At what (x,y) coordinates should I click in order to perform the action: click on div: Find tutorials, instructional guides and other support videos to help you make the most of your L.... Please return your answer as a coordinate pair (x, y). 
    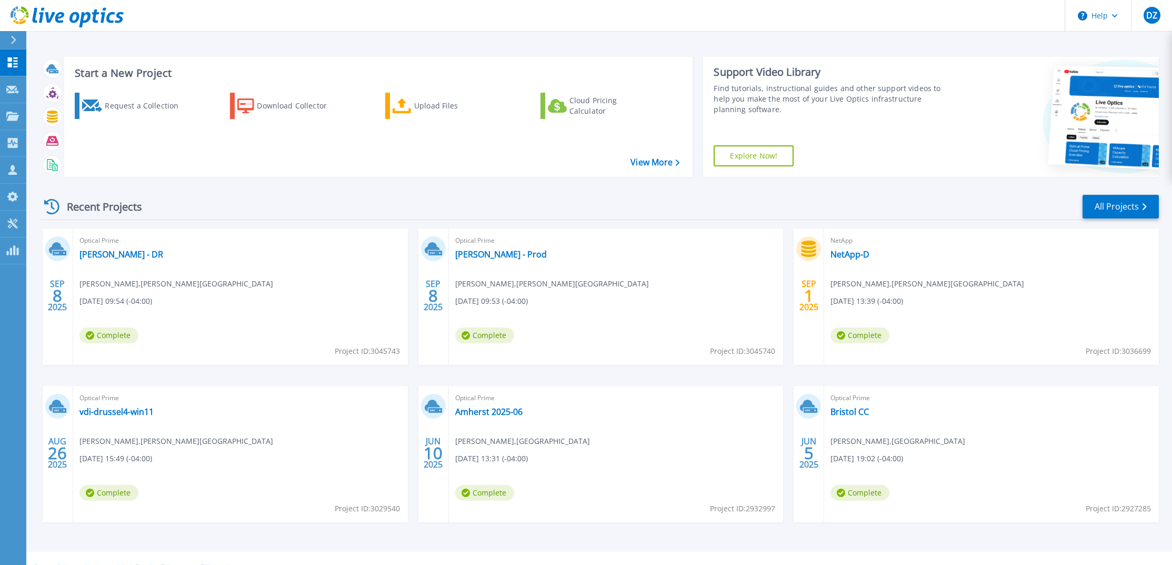
    Looking at the image, I should click on (831, 99).